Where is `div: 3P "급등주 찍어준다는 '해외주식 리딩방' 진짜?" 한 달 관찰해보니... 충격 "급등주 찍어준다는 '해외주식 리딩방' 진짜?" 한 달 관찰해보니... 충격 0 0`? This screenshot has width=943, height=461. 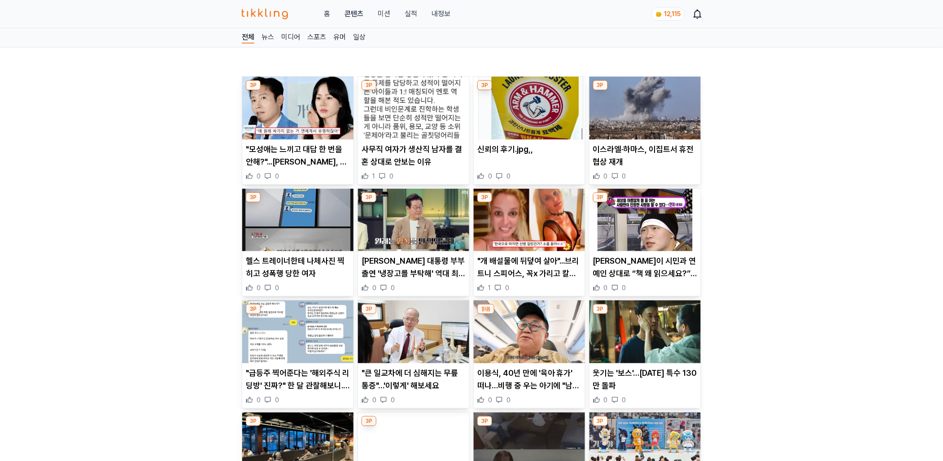 div: 3P "급등주 찍어준다는 '해외주식 리딩방' 진짜?" 한 달 관찰해보니... 충격 "급등주 찍어준다는 '해외주식 리딩방' 진짜?" 한 달 관찰해보니... 충격 0 0 is located at coordinates (298, 354).